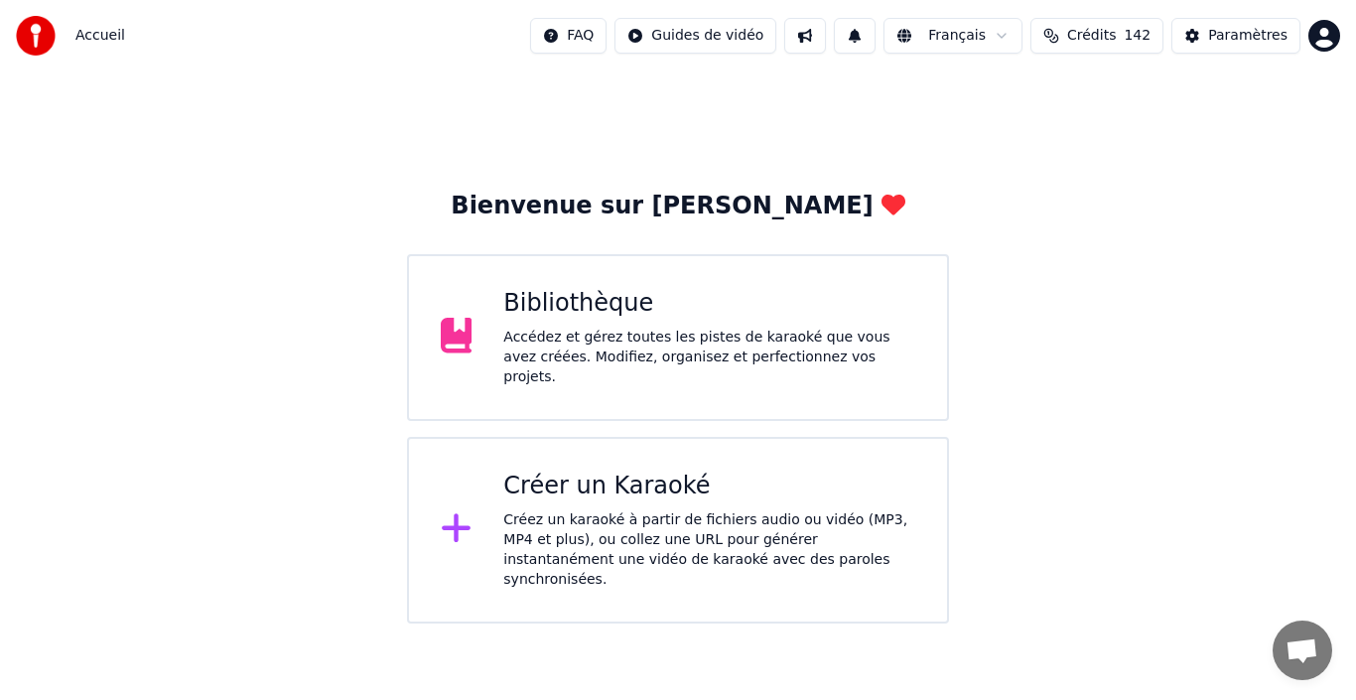 Image resolution: width=1356 pixels, height=700 pixels. I want to click on nav: breadcrumb, so click(100, 36).